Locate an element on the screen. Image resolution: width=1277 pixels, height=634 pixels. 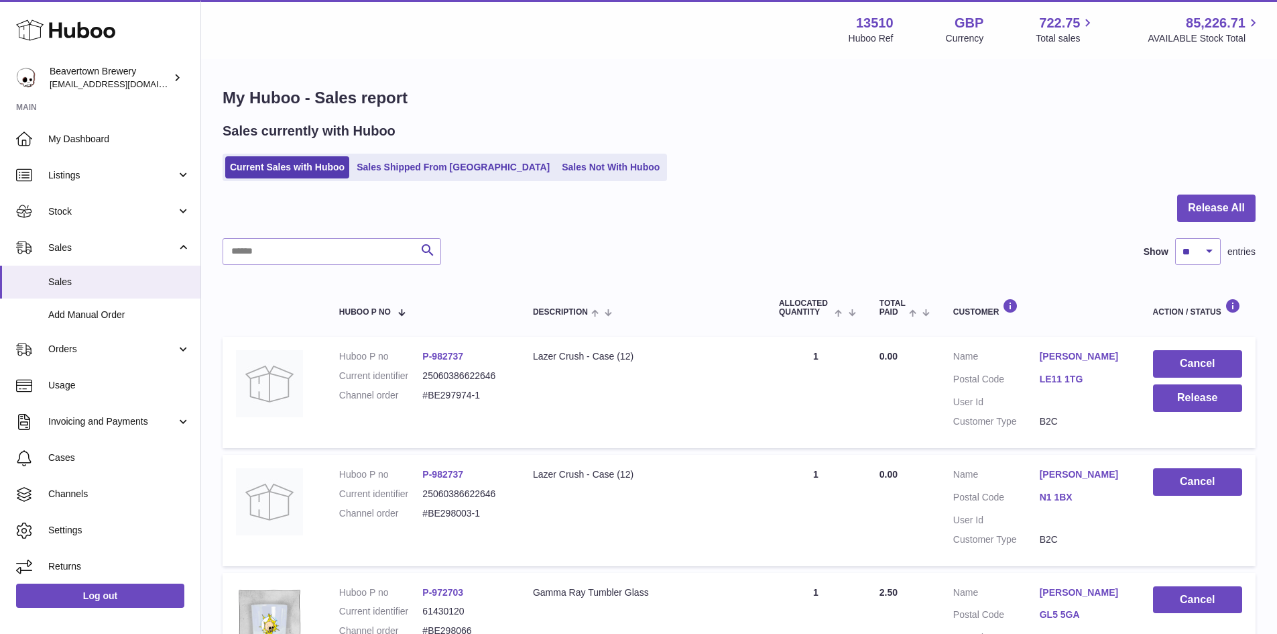
button: Release is located at coordinates (1197, 398).